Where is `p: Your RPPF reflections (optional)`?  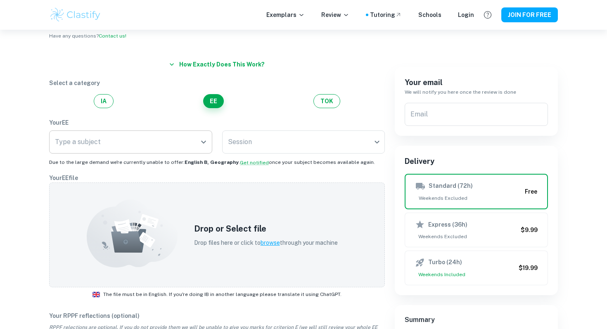
p: Your RPPF reflections (optional) is located at coordinates (217, 316).